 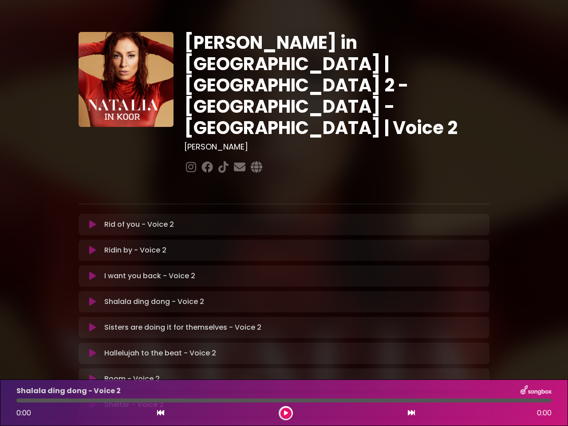 What do you see at coordinates (149, 276) in the screenshot?
I see `p: I want you back - Voice 2` at bounding box center [149, 276].